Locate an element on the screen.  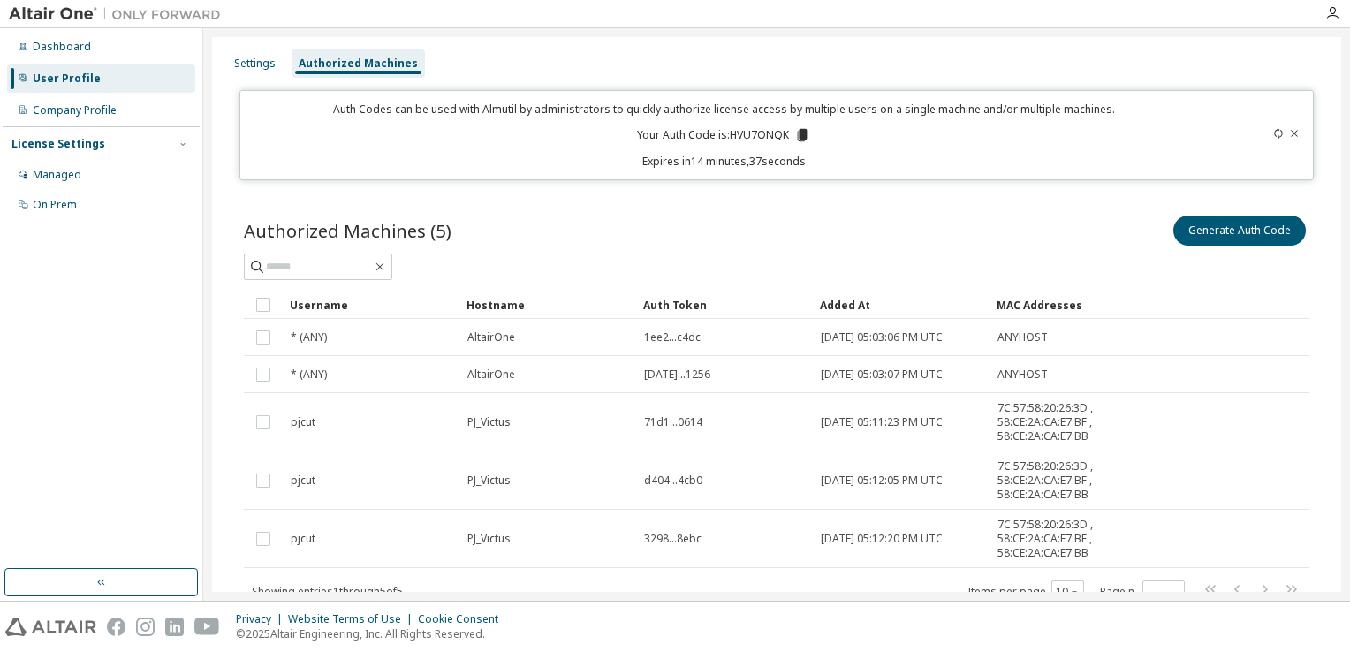
div: User Profile is located at coordinates (66, 79).